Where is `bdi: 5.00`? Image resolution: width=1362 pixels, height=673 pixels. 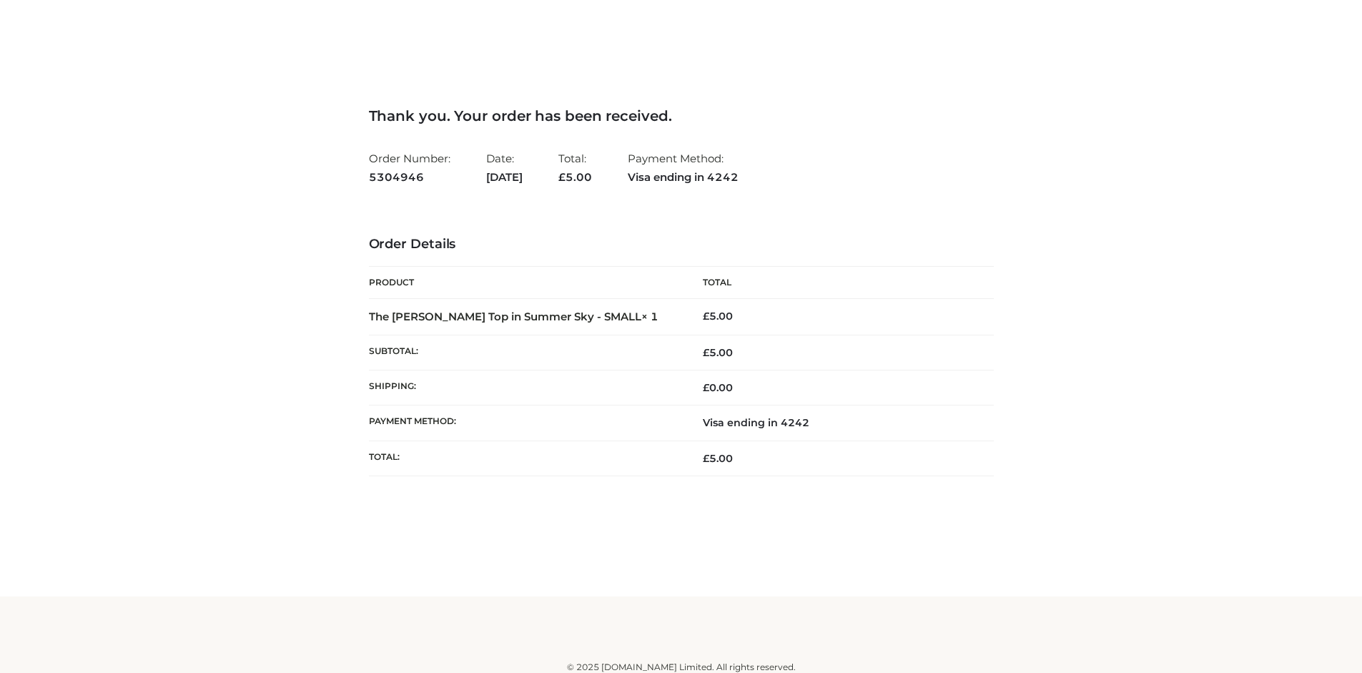
bdi: 5.00 is located at coordinates (718, 316).